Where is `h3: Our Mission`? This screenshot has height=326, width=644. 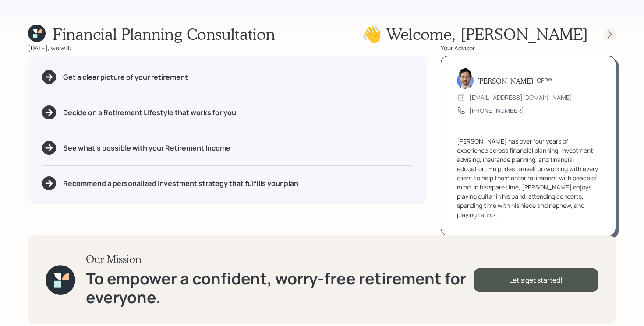
h3: Our Mission is located at coordinates (280, 259).